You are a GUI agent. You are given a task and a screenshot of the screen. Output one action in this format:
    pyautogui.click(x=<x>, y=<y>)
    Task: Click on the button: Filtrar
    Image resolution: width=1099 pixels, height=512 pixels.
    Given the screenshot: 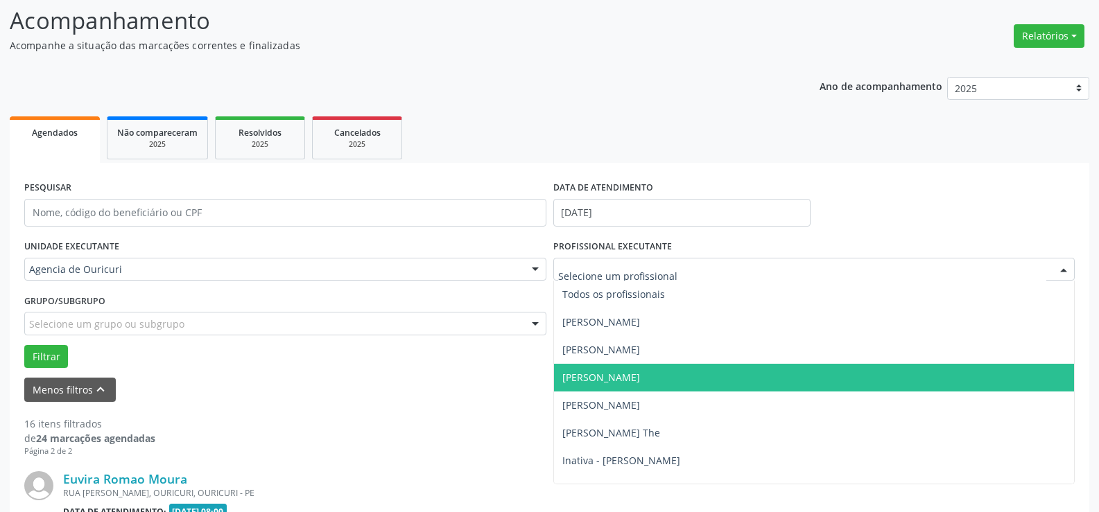 What is the action you would take?
    pyautogui.click(x=46, y=357)
    